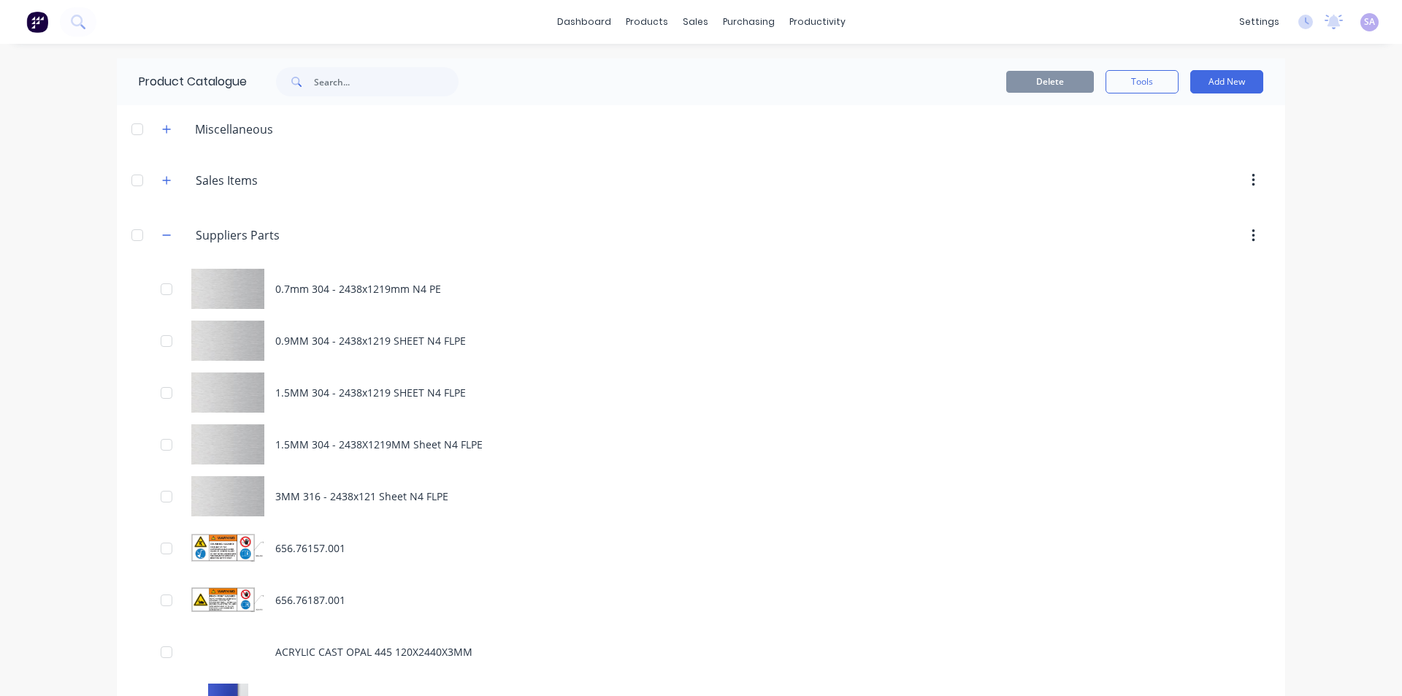  Describe the element at coordinates (701, 496) in the screenshot. I see `div: 3MM 316 - 2438x121 Sheet N4 FLPE3MM 316 - 2438x121 Sheet N4 FLPE` at that location.